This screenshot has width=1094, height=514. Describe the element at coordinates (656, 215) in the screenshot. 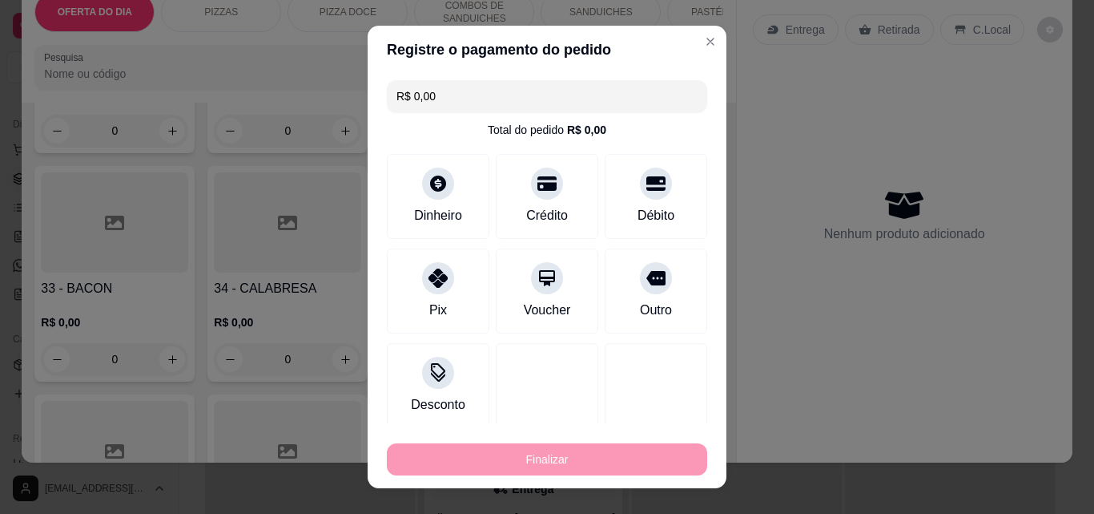

I see `div: Débito` at that location.